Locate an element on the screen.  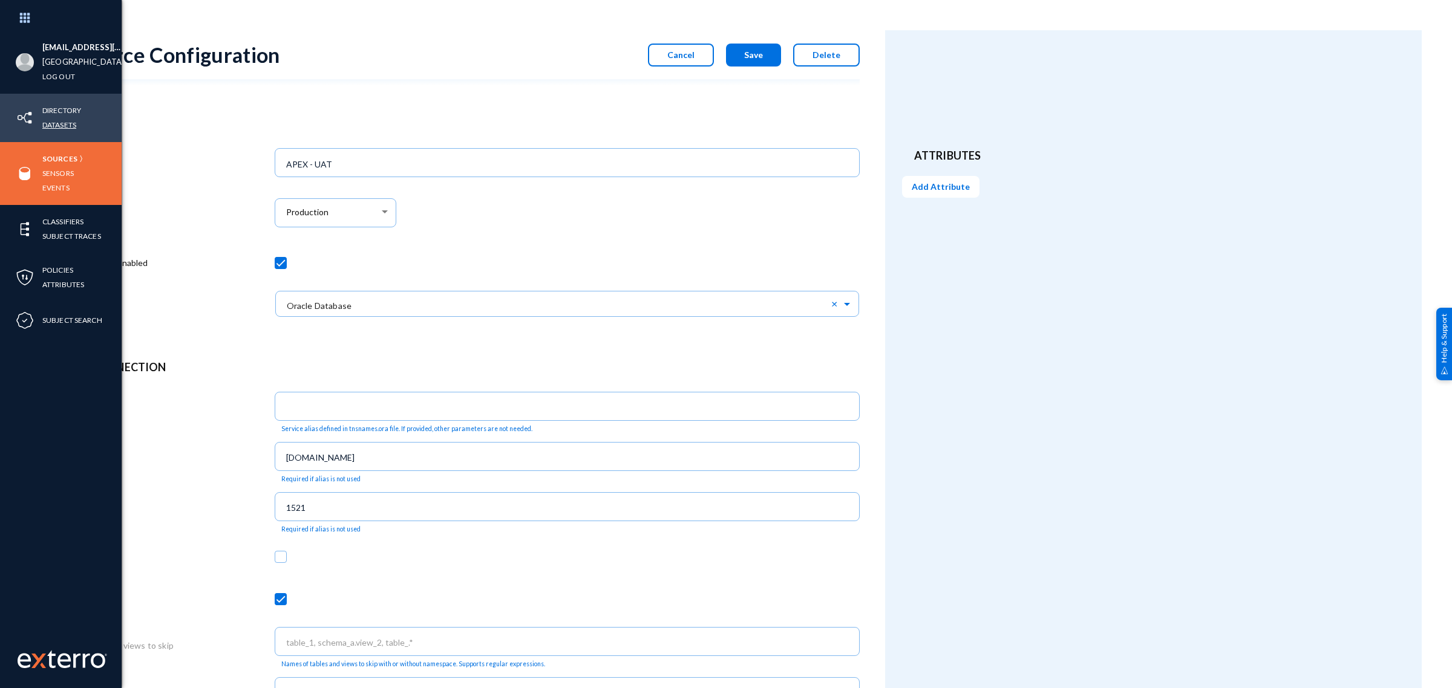
span: Cancel is located at coordinates (681, 54).